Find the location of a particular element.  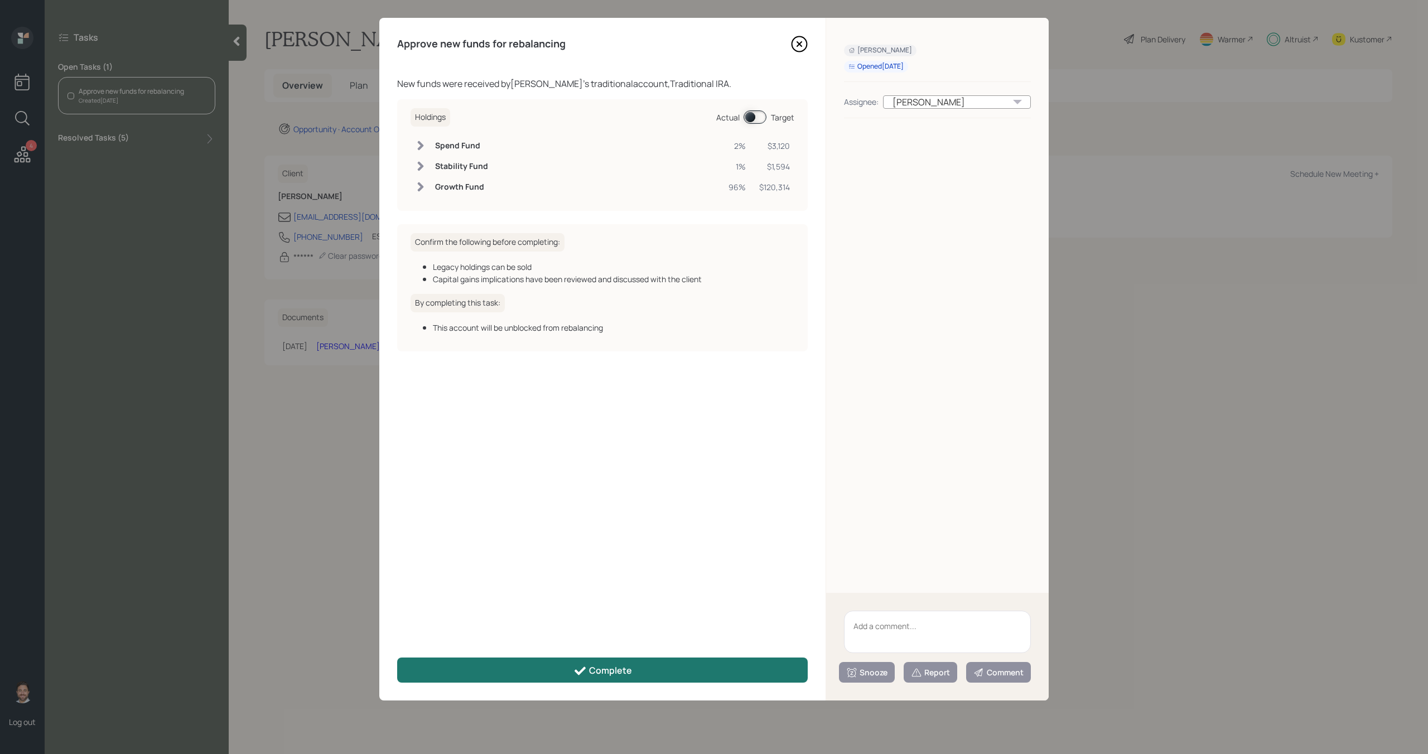

button: Snooze is located at coordinates (867, 672).